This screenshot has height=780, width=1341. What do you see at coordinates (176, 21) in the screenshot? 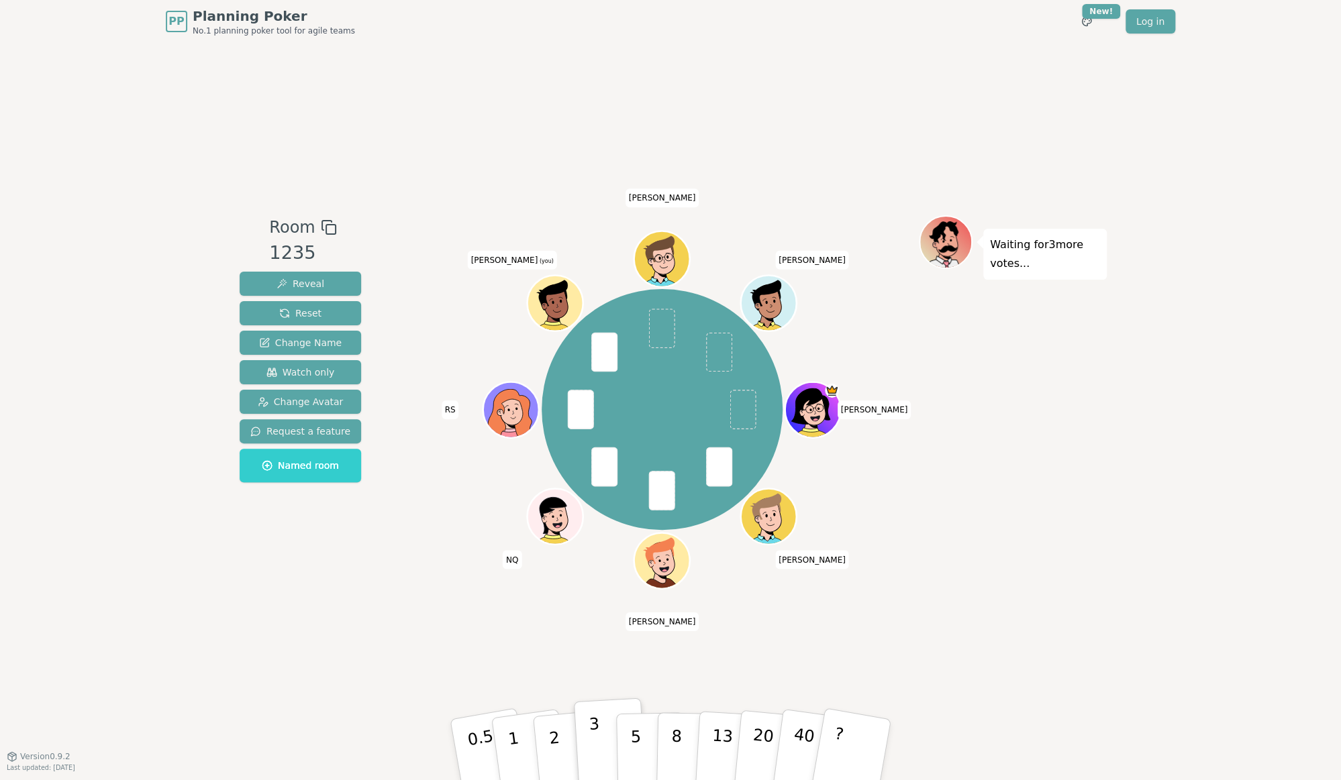
I see `span: PP` at bounding box center [176, 21].